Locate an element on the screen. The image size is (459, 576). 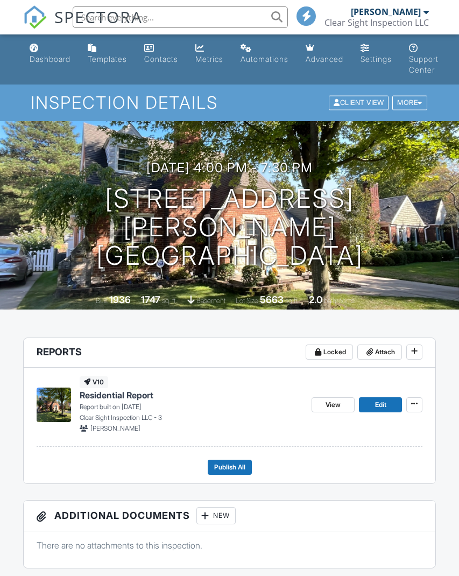
p: There are no attachments to this inspection. is located at coordinates (230, 545).